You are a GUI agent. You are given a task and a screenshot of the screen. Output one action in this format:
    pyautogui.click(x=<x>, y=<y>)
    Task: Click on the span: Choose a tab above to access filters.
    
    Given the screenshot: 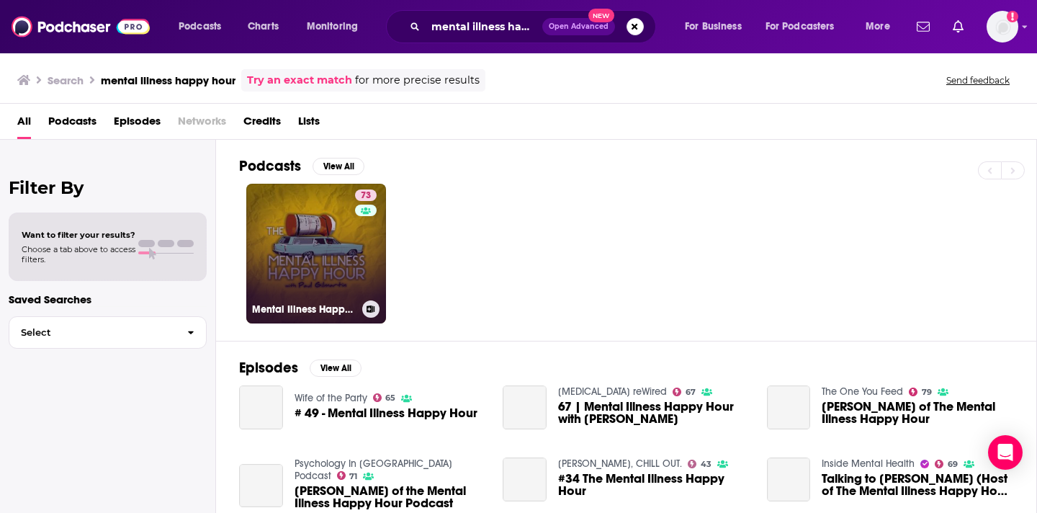 What is the action you would take?
    pyautogui.click(x=78, y=254)
    